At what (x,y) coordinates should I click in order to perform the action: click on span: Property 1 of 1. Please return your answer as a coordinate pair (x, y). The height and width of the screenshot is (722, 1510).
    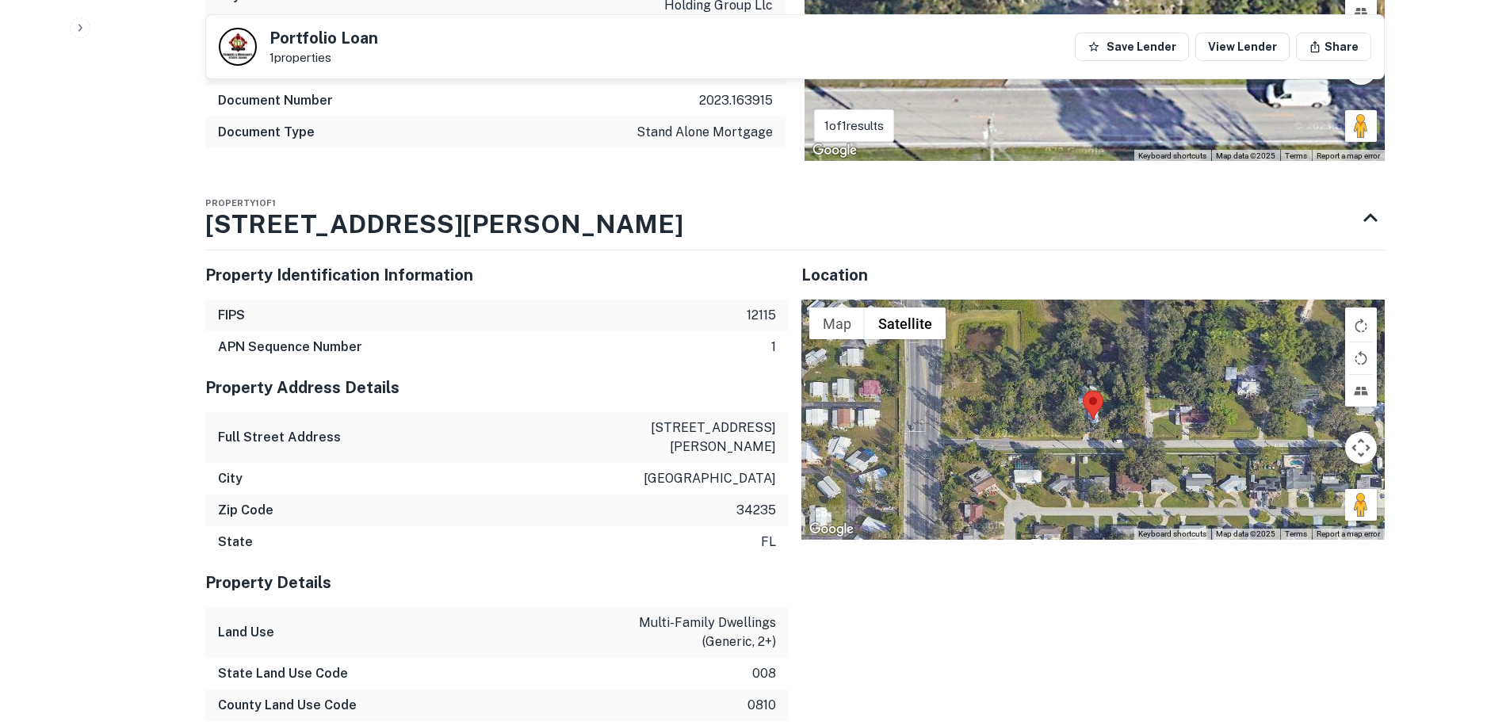
    Looking at the image, I should click on (240, 203).